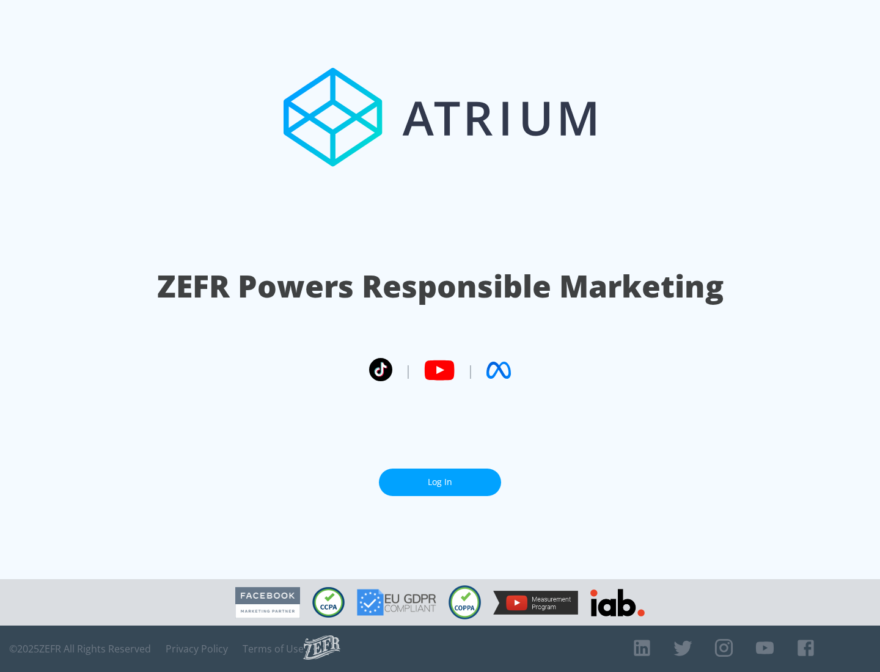  Describe the element at coordinates (397, 602) in the screenshot. I see `img: GDPR Compliant` at that location.